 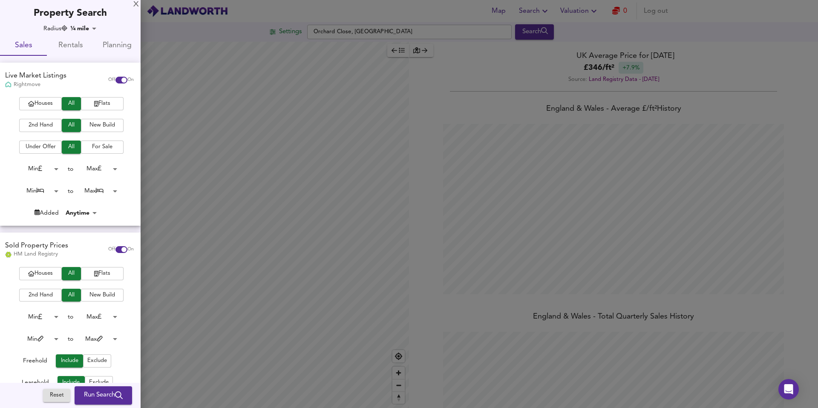 What do you see at coordinates (55, 29) in the screenshot?
I see `div: Radius` at bounding box center [55, 29].